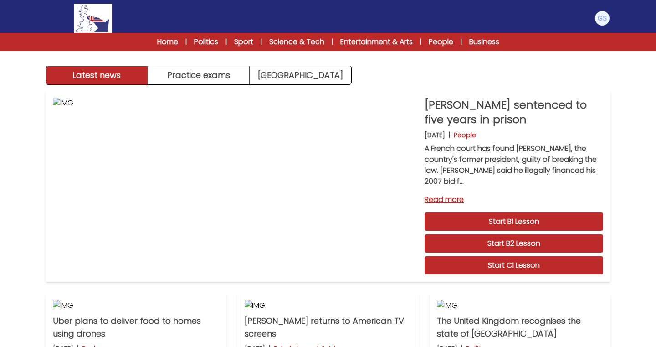  Describe the element at coordinates (244, 42) in the screenshot. I see `a: Sport` at that location.